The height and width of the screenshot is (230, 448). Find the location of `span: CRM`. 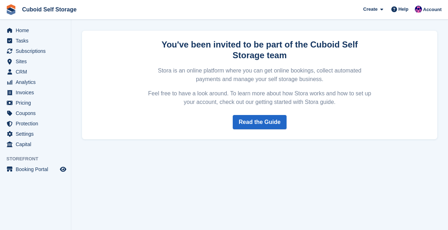

span: CRM is located at coordinates (37, 72).